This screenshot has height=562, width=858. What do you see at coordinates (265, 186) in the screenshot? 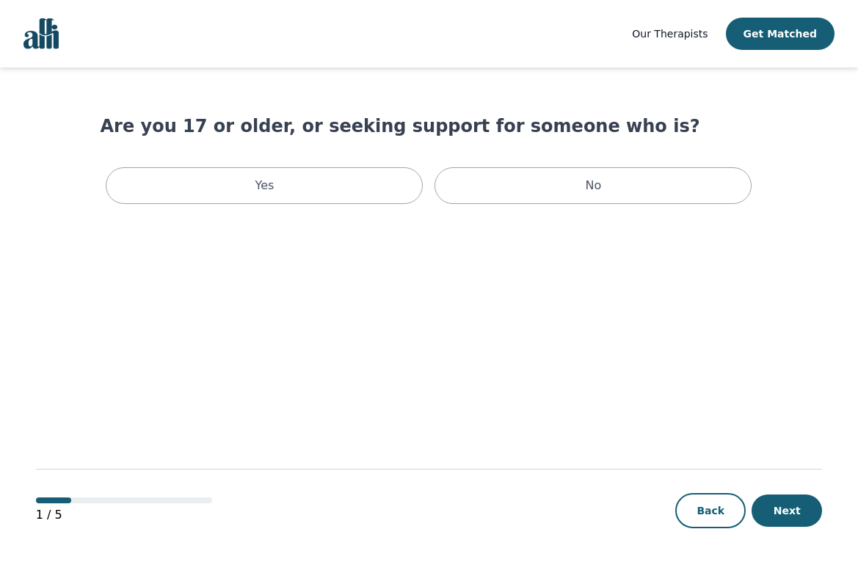
I see `p: Yes` at bounding box center [265, 186].